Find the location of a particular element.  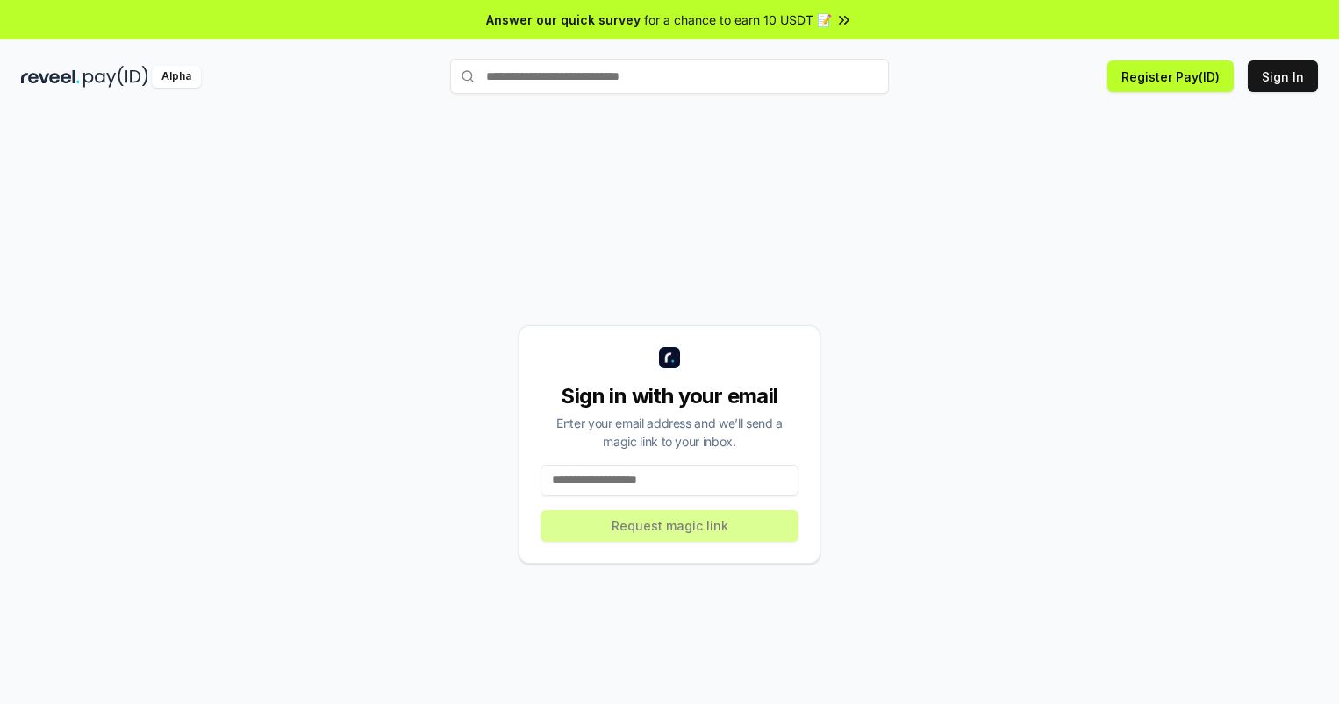

div: Enter your email address and we’ll send a magic link to your inbox. is located at coordinates (669, 432).